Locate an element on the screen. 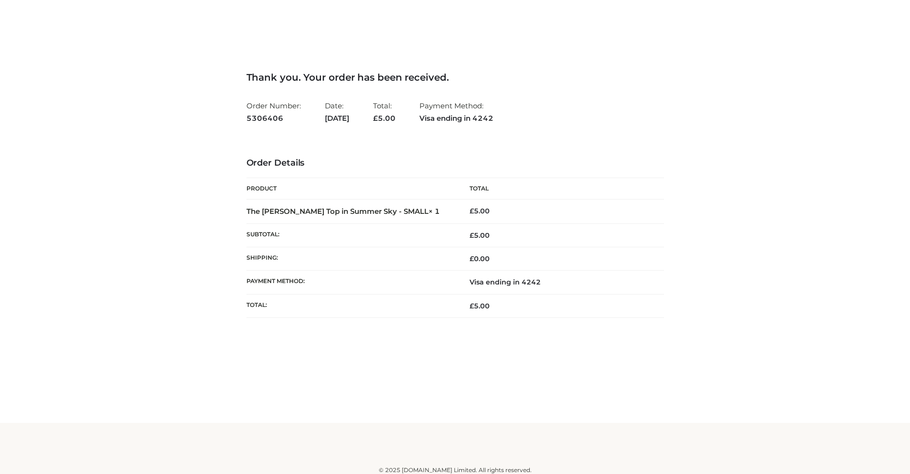 The width and height of the screenshot is (910, 474). strong: 5306406 is located at coordinates (274, 118).